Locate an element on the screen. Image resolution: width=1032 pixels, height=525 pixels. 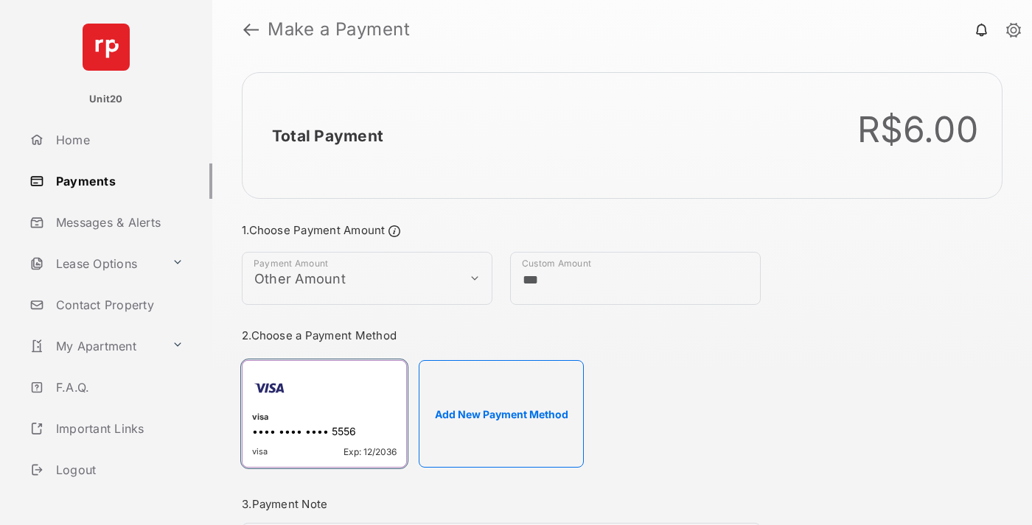
a: Messages & Alerts is located at coordinates (118, 223).